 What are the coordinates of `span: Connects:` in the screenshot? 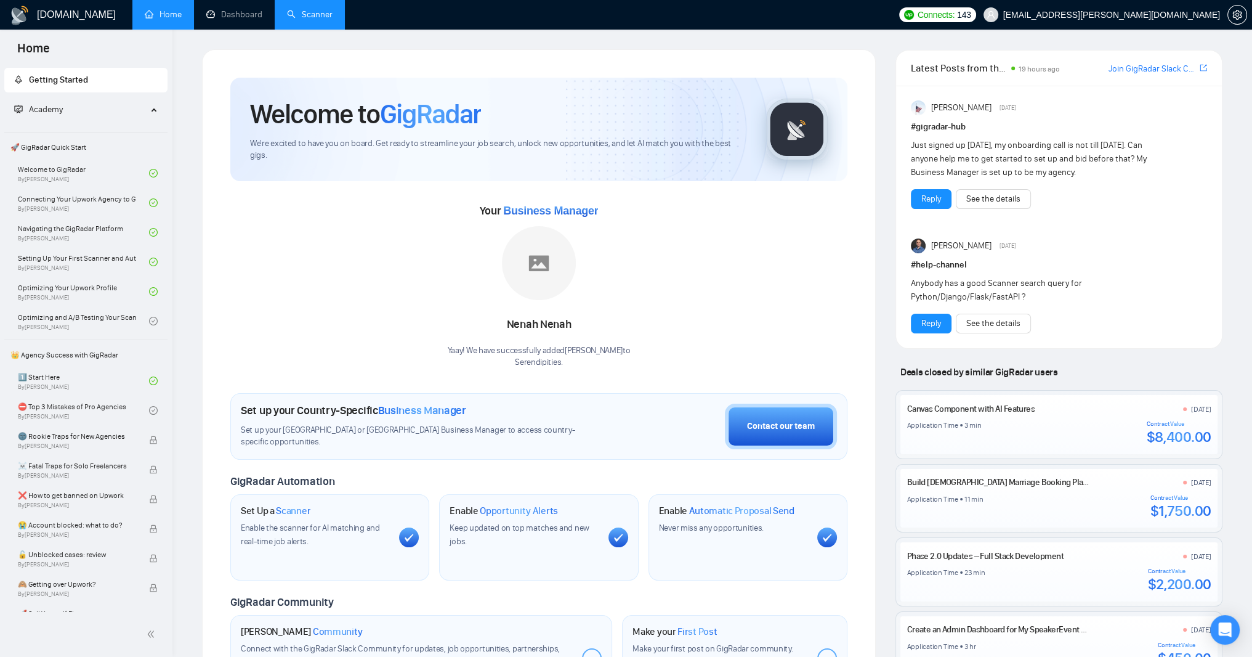 It's located at (936, 15).